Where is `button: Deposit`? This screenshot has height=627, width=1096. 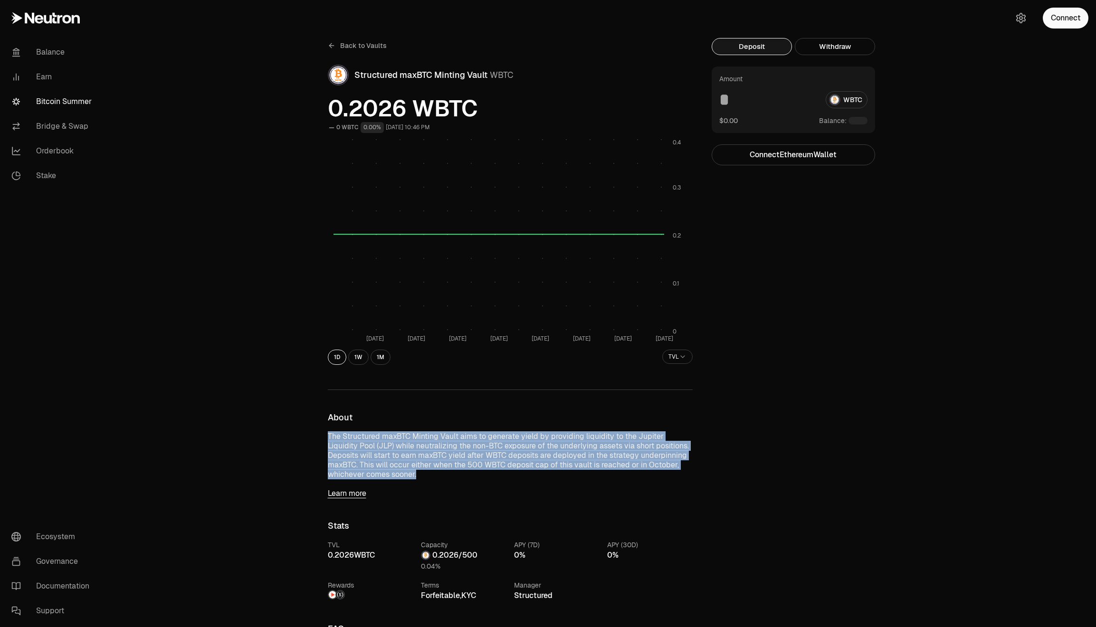 button: Deposit is located at coordinates (751, 47).